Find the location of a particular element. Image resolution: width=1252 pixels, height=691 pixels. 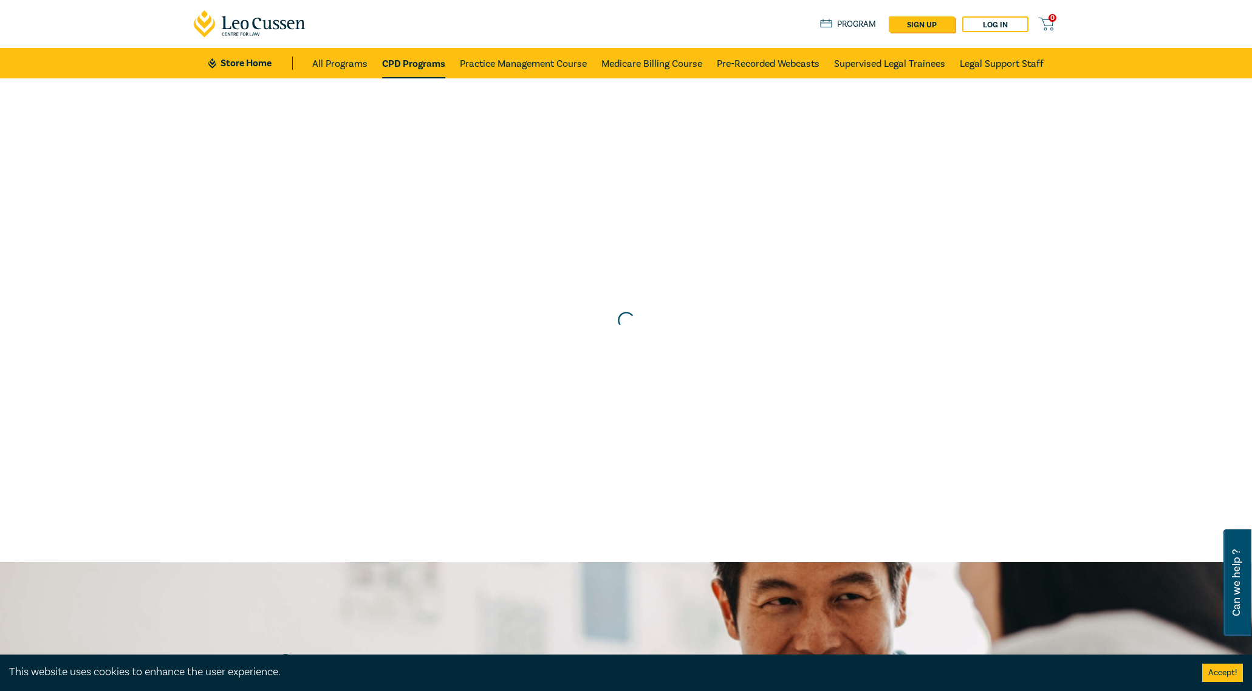

a: Practice Management Course is located at coordinates (523, 63).